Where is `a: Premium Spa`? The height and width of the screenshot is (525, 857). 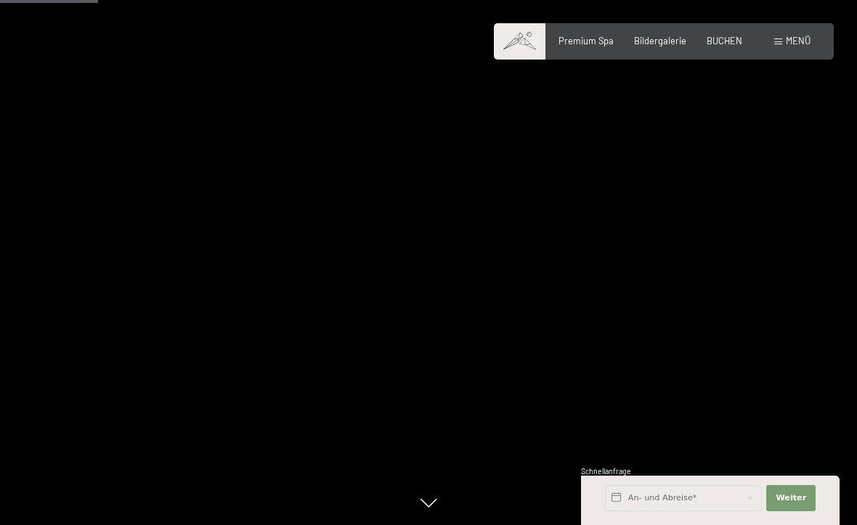 a: Premium Spa is located at coordinates (586, 41).